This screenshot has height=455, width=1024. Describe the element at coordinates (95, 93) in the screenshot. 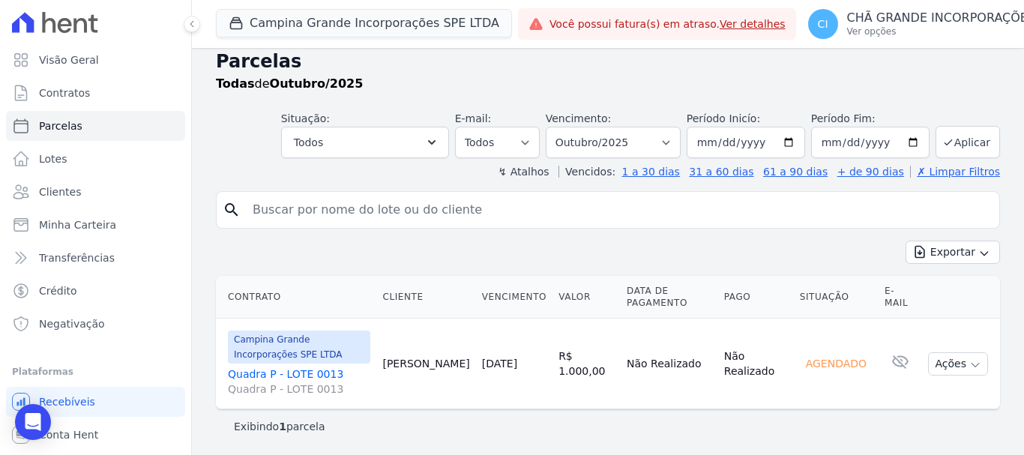

I see `a: Contratos` at that location.